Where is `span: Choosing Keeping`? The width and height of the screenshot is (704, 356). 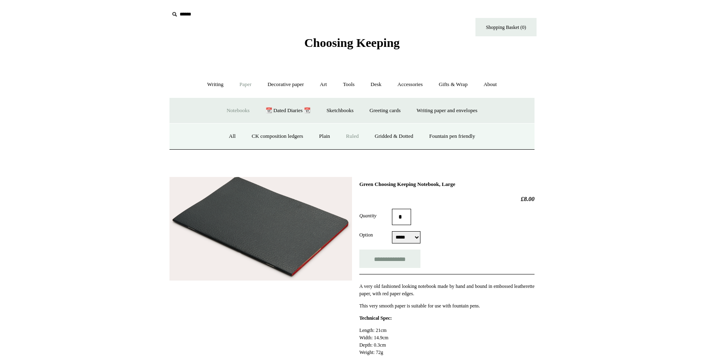
span: Choosing Keeping is located at coordinates (352, 42).